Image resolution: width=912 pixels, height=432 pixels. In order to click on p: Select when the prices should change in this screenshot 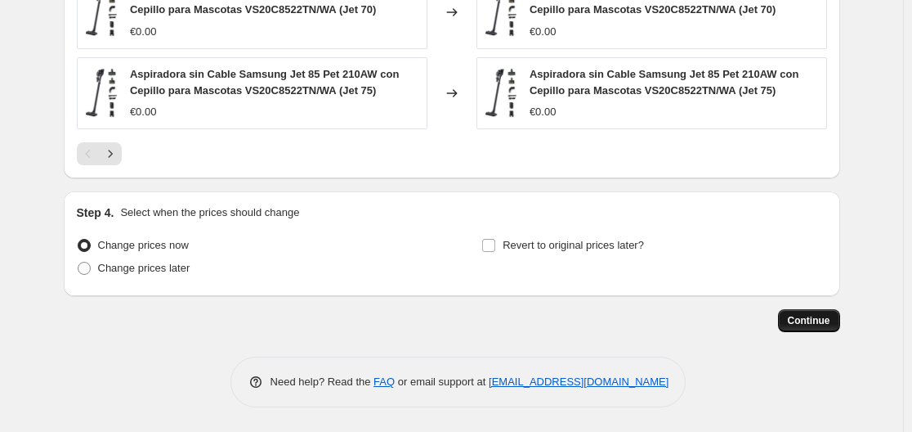, I will do `click(209, 213)`.